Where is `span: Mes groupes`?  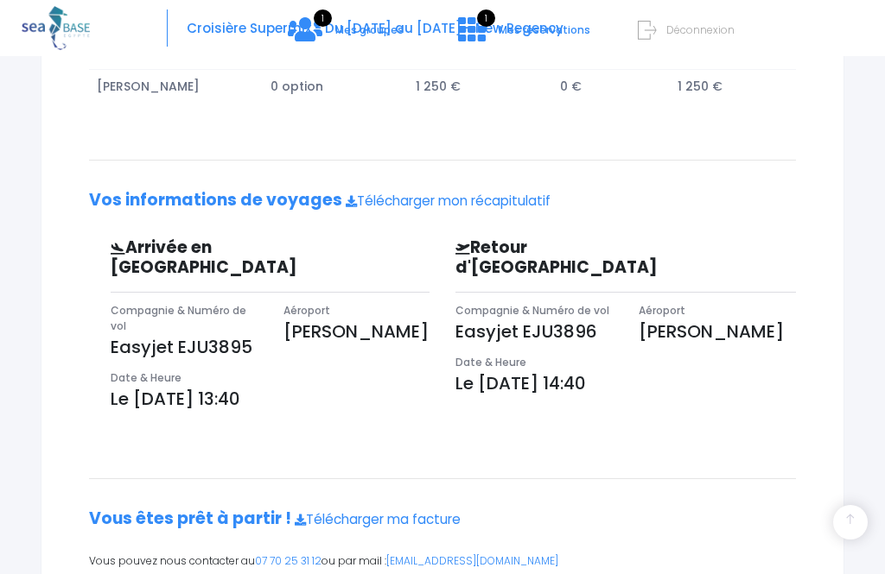 span: Mes groupes is located at coordinates (369, 29).